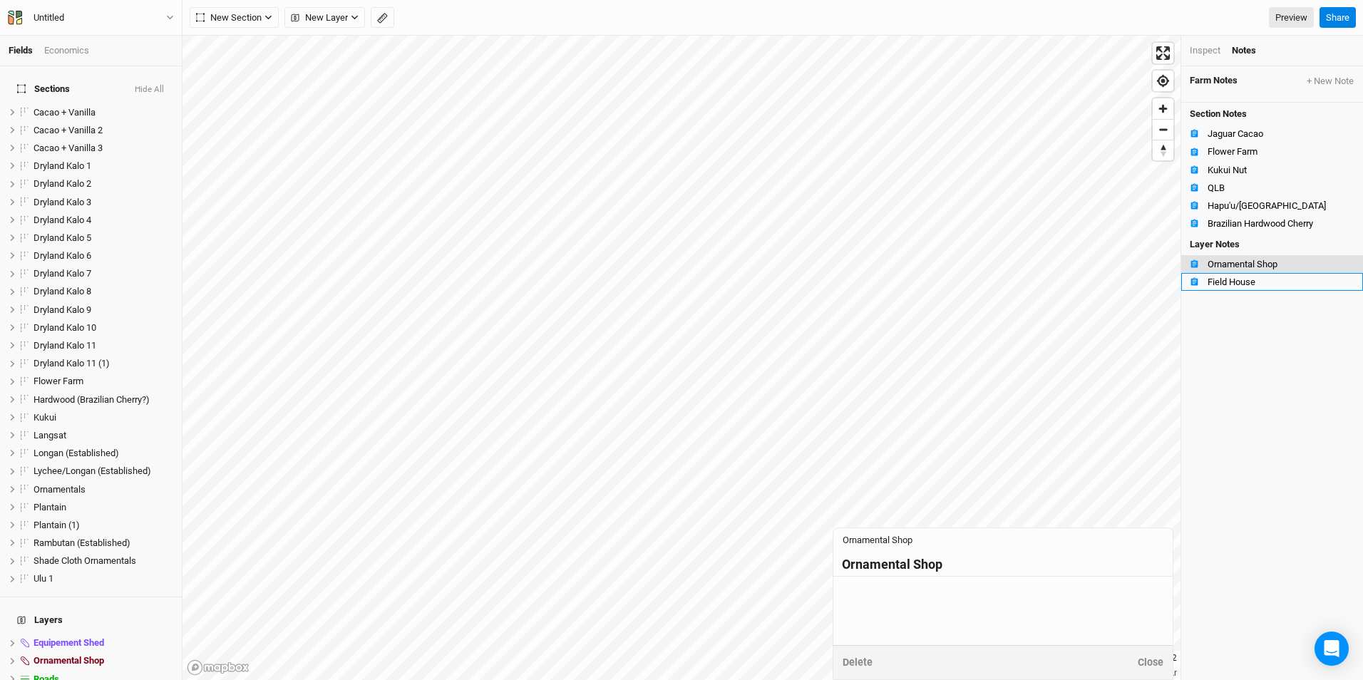 Image resolution: width=1363 pixels, height=680 pixels. I want to click on button: New Layer, so click(324, 18).